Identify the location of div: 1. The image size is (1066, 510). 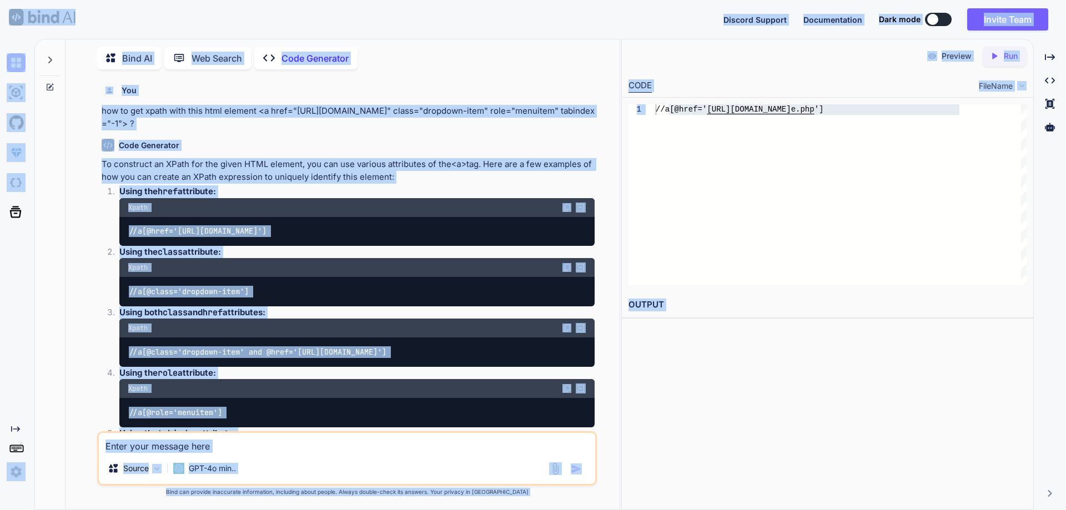
(634, 109).